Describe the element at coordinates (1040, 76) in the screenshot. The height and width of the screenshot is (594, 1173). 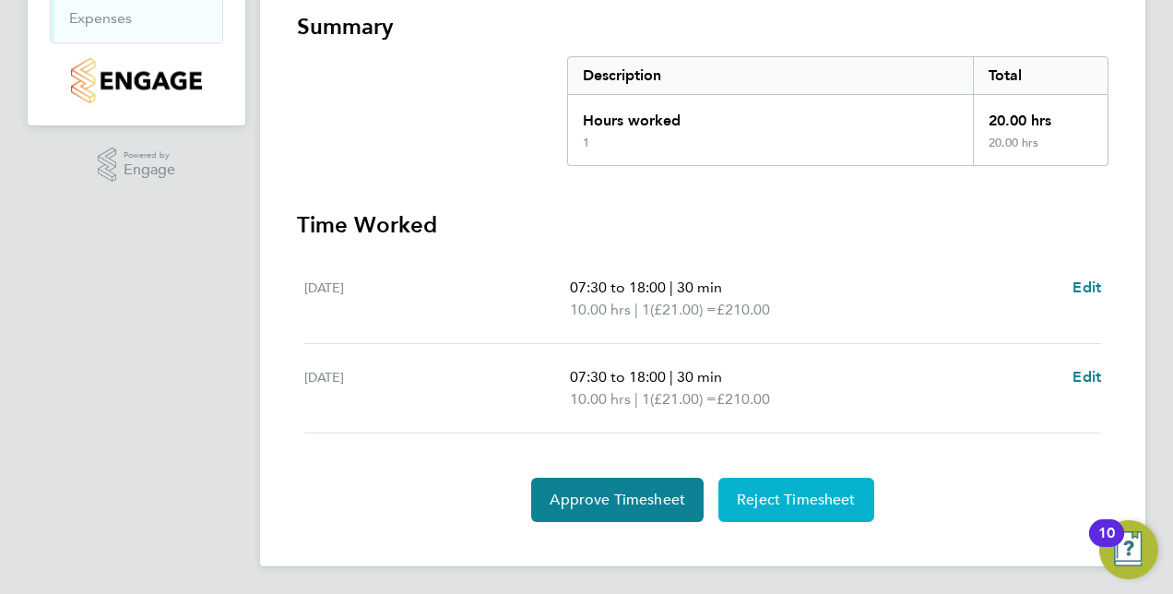
I see `div: Total` at that location.